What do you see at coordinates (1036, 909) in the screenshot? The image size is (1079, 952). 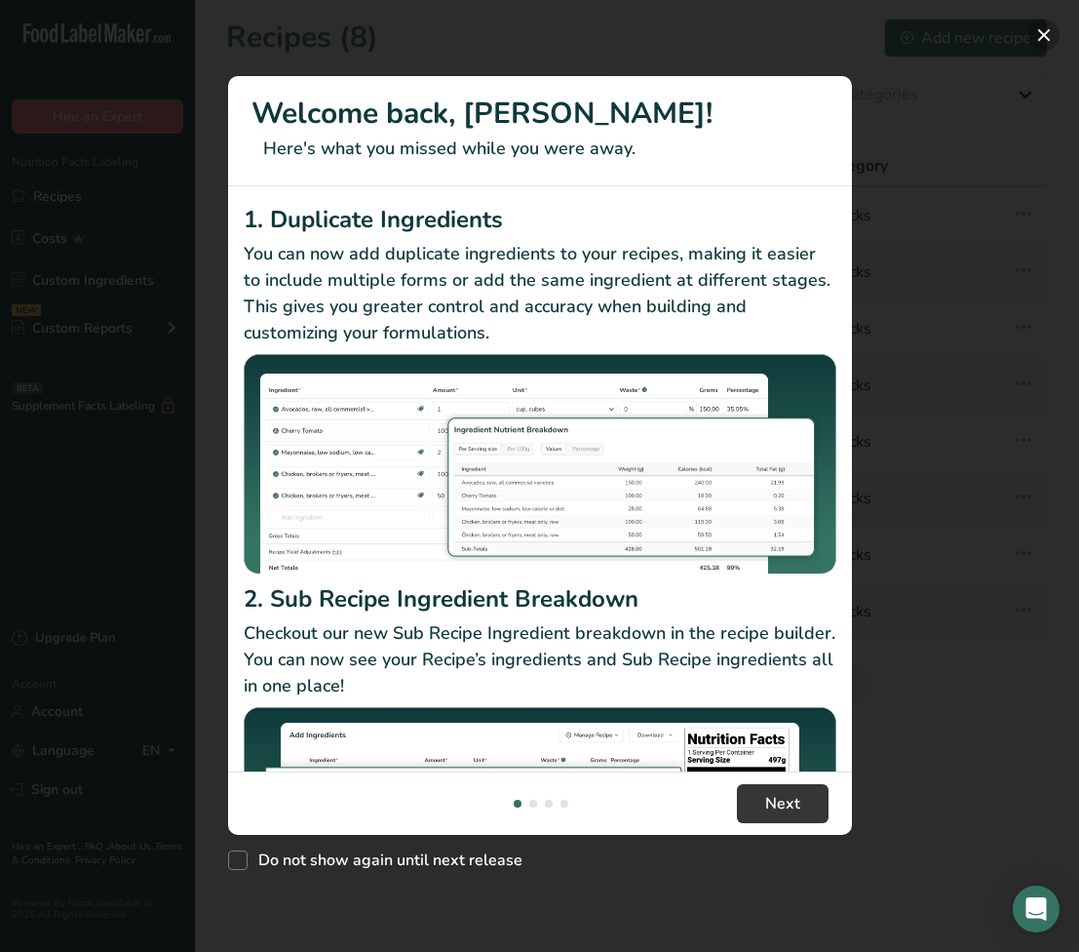 I see `div: Open Intercom Messenger` at bounding box center [1036, 909].